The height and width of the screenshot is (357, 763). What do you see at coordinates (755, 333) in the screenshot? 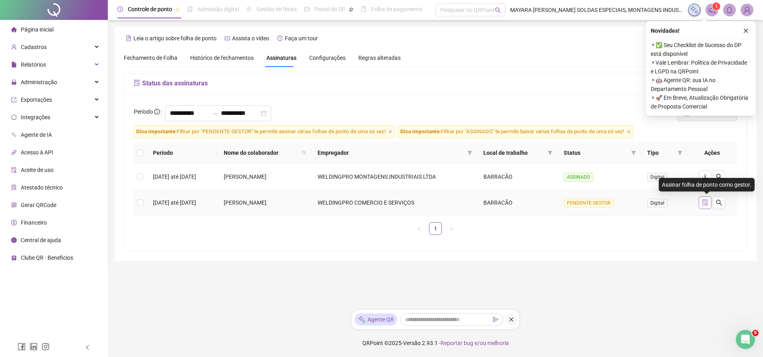
I see `span: 5` at bounding box center [755, 333].